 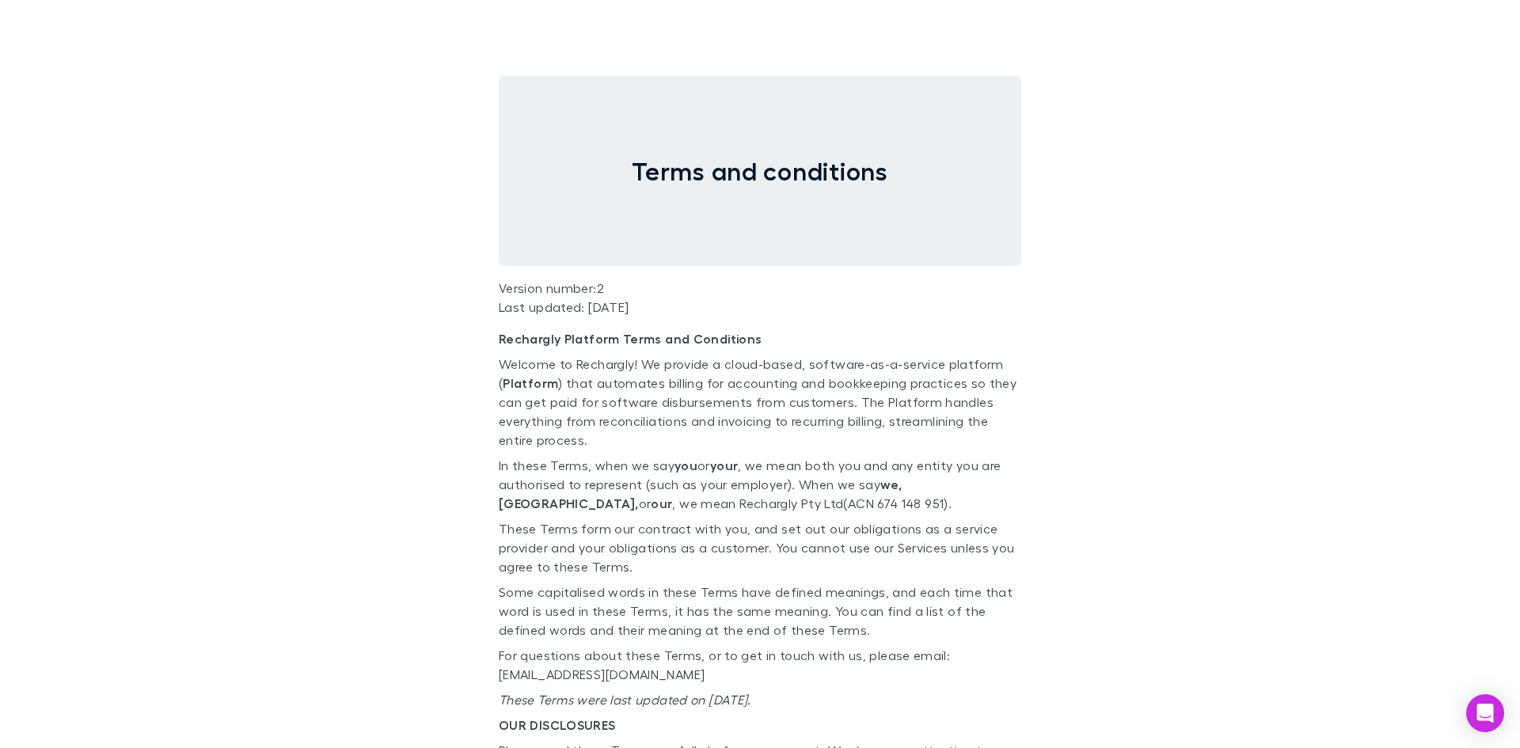 What do you see at coordinates (630, 339) in the screenshot?
I see `strong: Rechargly Platform Terms and Conditions` at bounding box center [630, 339].